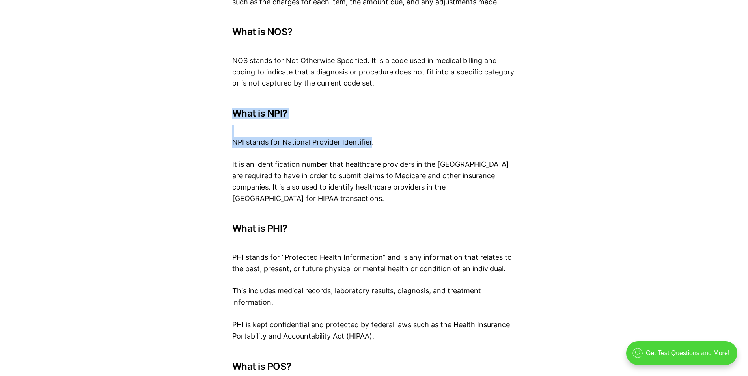  What do you see at coordinates (374, 32) in the screenshot?
I see `h3: What is NOS?` at bounding box center [374, 32].